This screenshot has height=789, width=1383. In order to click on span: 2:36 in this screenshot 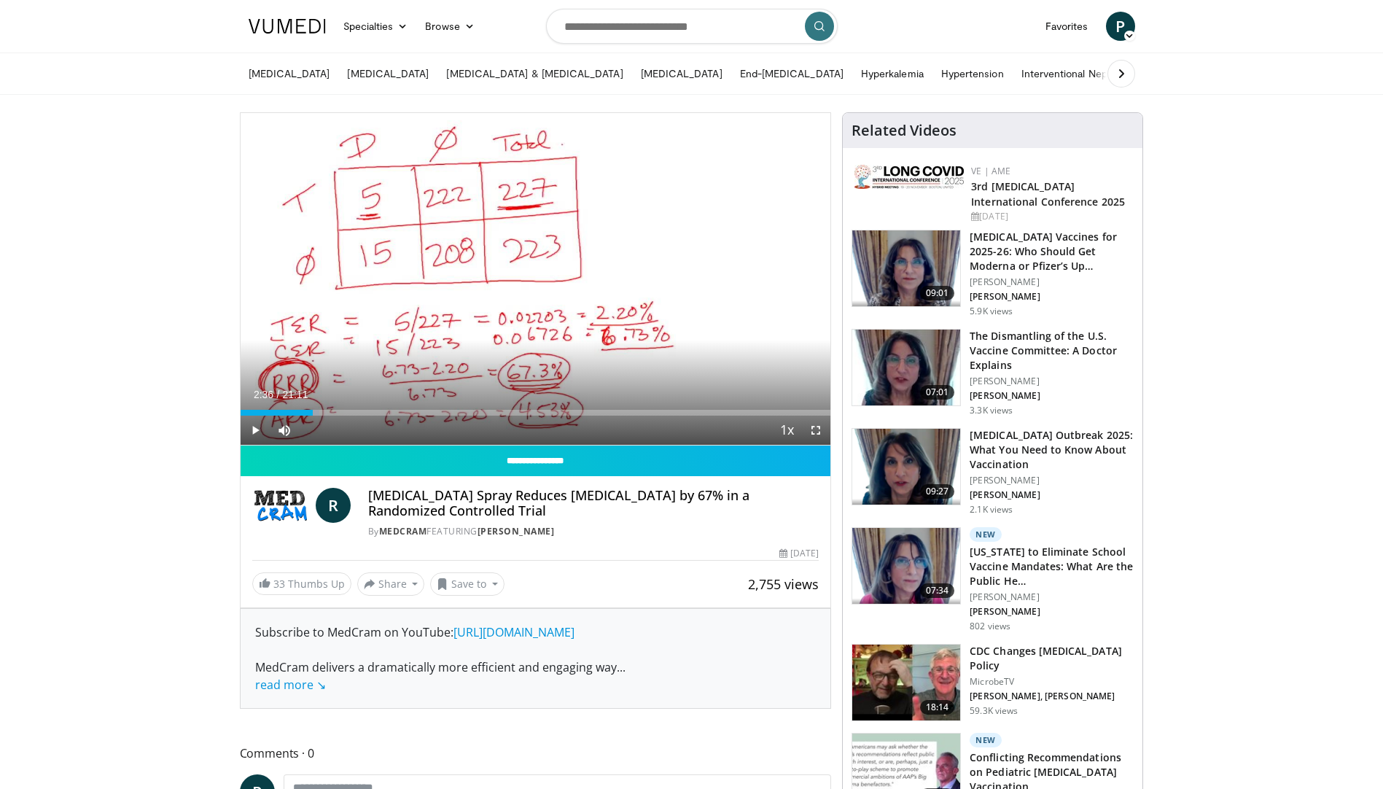, I will do `click(263, 394)`.